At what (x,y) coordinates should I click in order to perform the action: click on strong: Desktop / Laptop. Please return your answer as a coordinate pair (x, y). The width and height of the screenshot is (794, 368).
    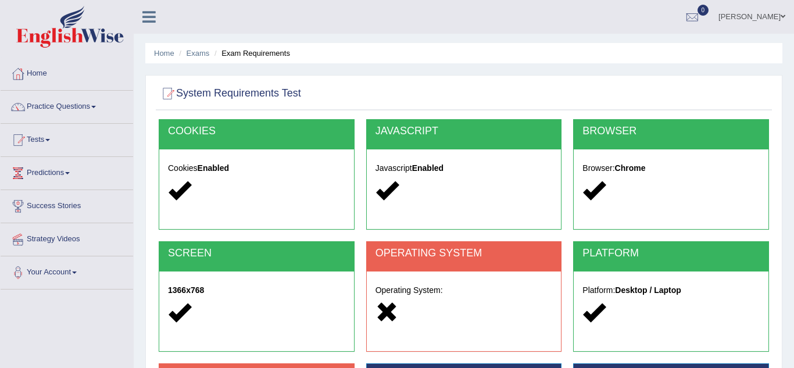
    Looking at the image, I should click on (648, 290).